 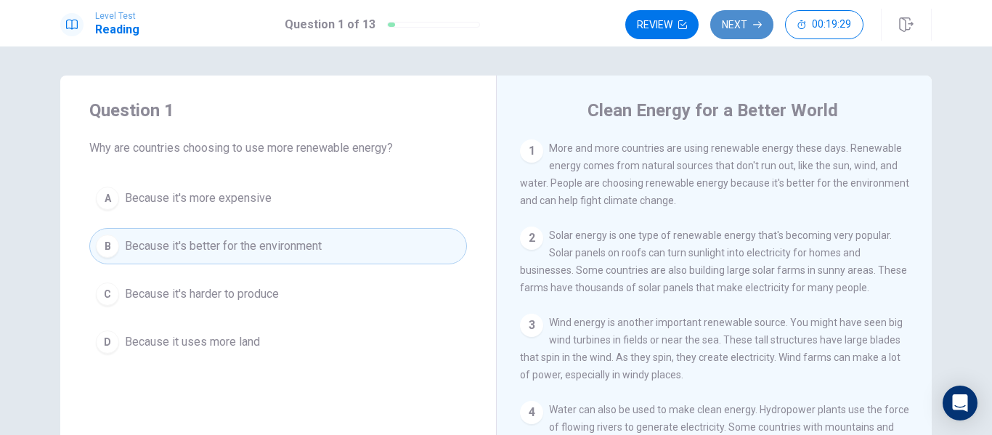 I want to click on span: Because it's better for the environment, so click(x=223, y=246).